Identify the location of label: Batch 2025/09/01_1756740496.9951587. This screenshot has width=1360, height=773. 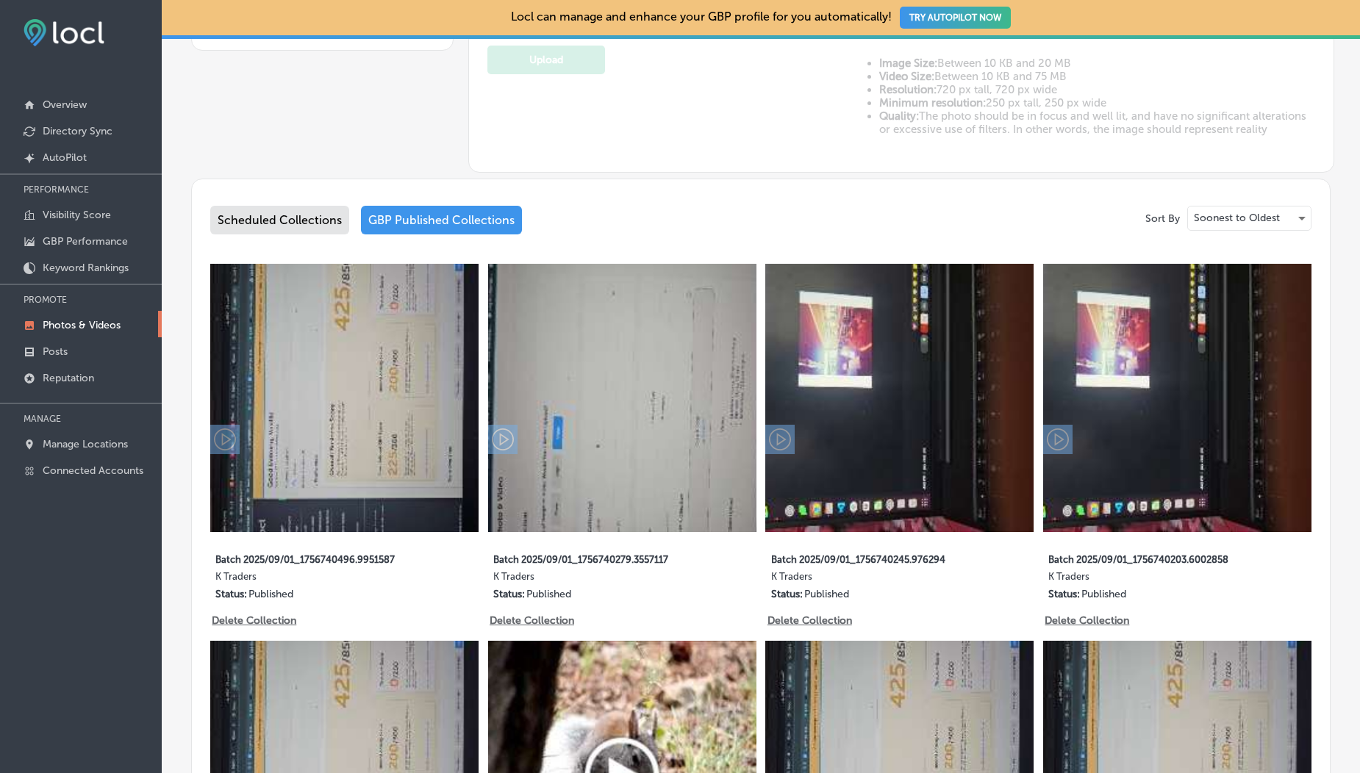
(318, 558).